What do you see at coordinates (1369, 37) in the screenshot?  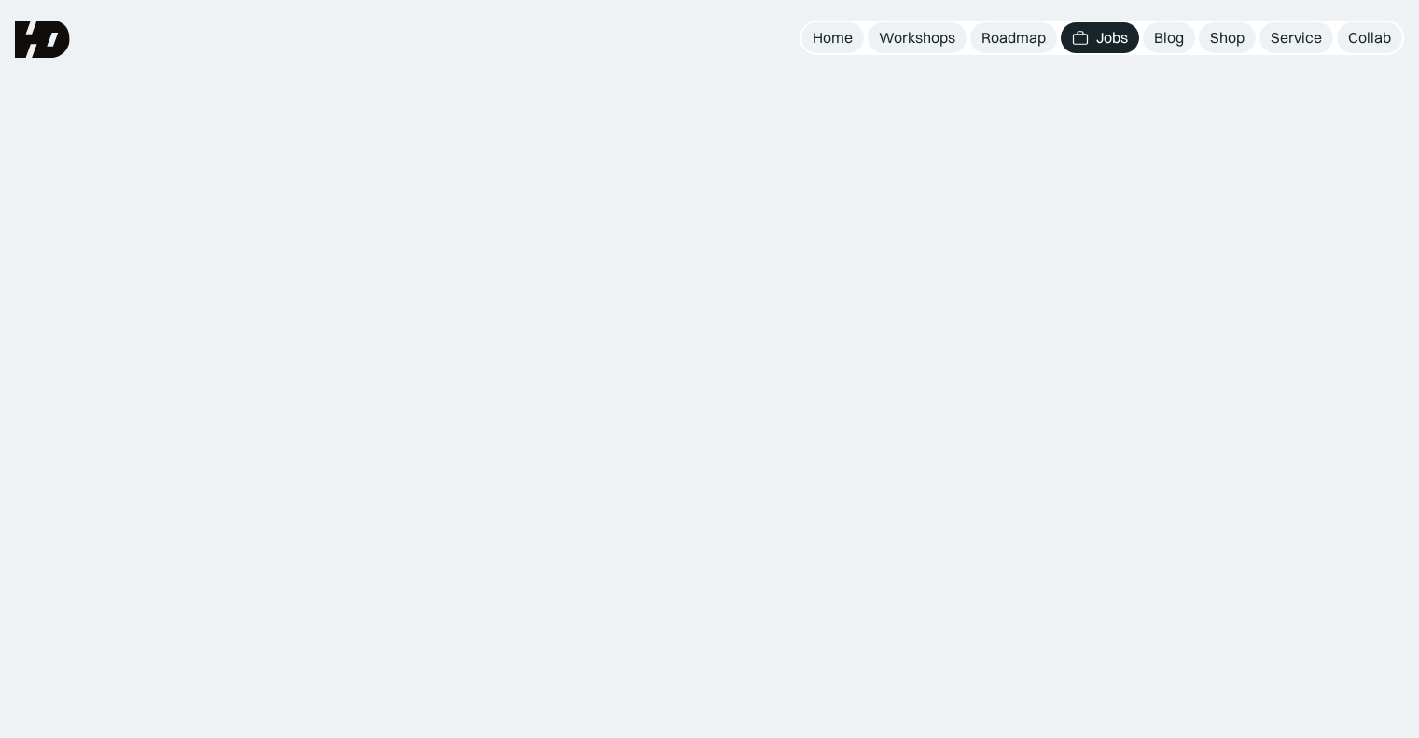 I see `a: Collab` at bounding box center [1369, 37].